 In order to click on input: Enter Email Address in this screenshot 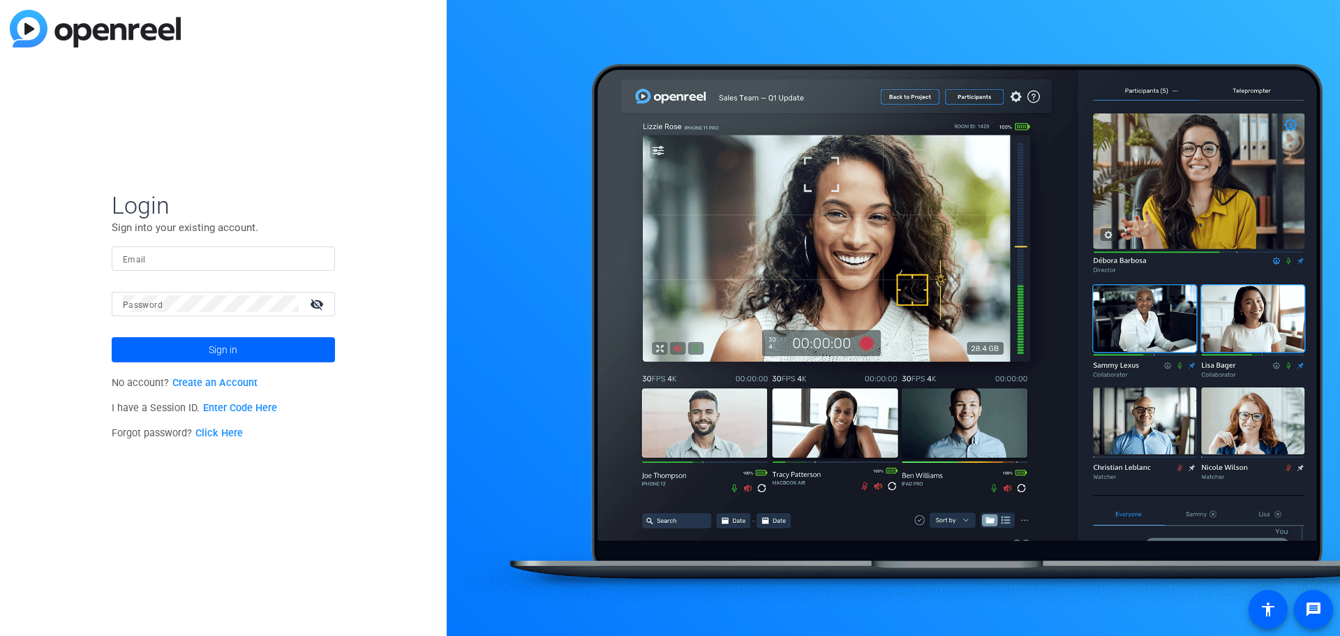, I will do `click(223, 258)`.